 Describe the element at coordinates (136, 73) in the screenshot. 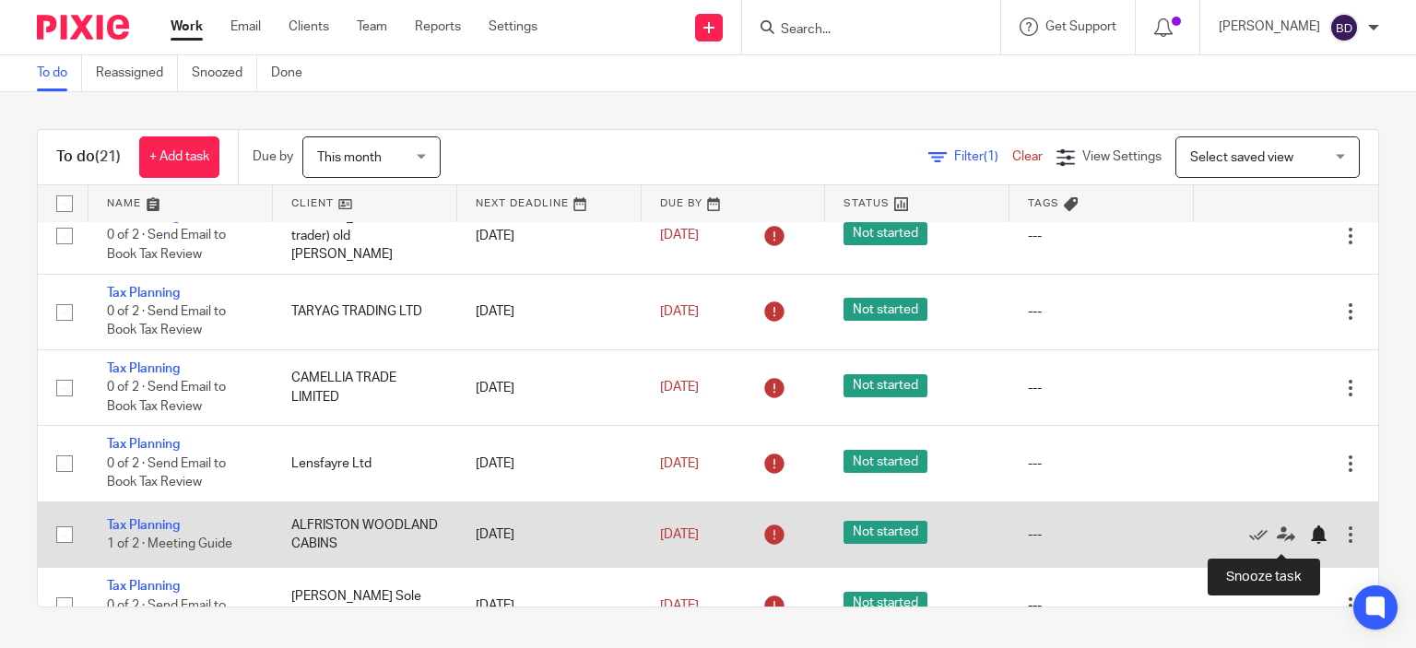

I see `a: Reassigned` at that location.